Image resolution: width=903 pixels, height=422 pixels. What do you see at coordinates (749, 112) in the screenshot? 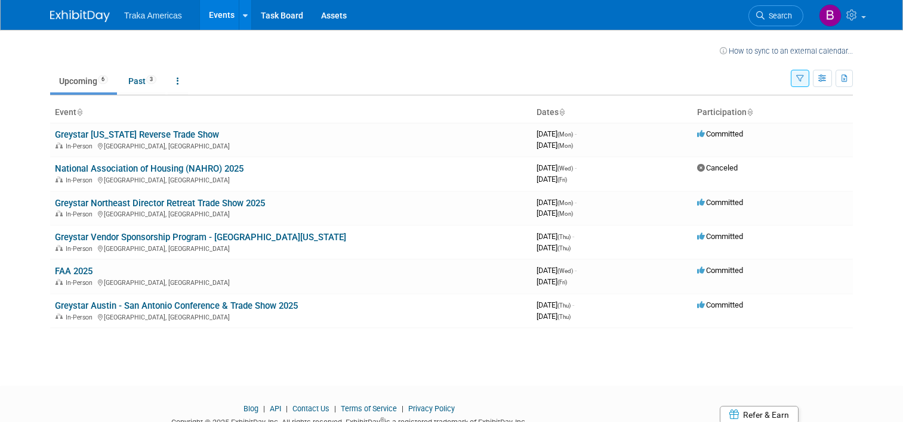
I see `a: Sort by Participation Type` at bounding box center [749, 112].